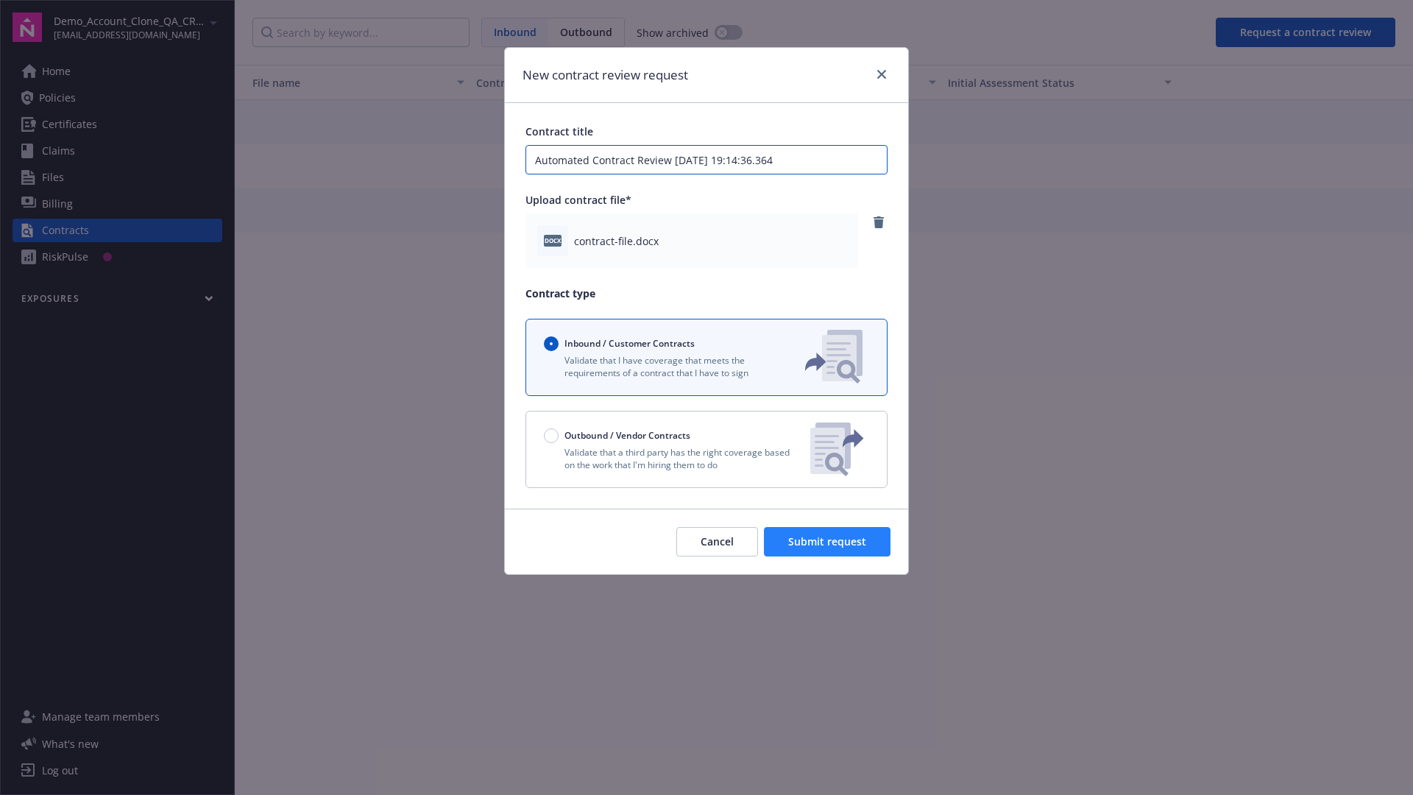 This screenshot has width=1413, height=795. Describe the element at coordinates (878, 222) in the screenshot. I see `a: remove` at that location.